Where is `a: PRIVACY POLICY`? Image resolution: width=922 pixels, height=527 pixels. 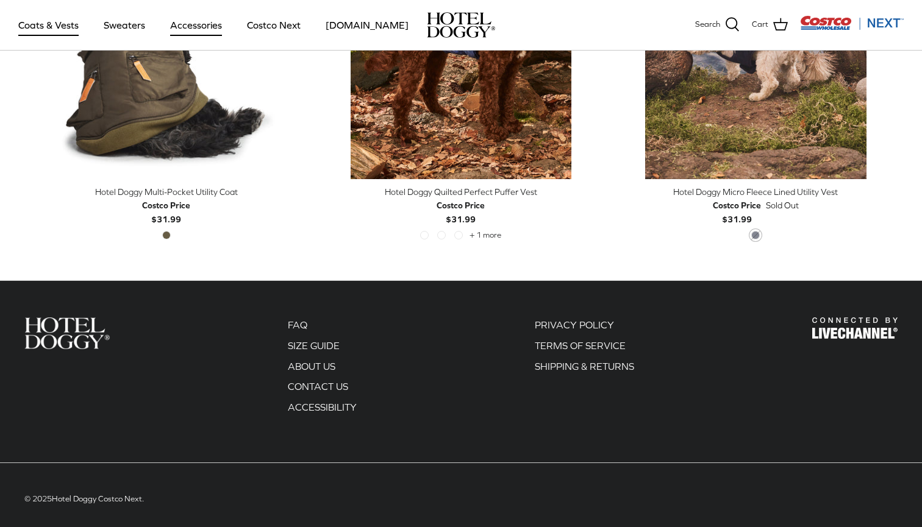 a: PRIVACY POLICY is located at coordinates (574, 325).